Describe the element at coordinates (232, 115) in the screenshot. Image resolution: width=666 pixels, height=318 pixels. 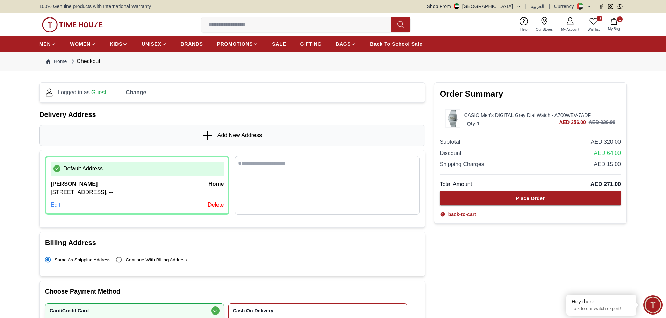
I see `h1: Delivery Address` at that location.